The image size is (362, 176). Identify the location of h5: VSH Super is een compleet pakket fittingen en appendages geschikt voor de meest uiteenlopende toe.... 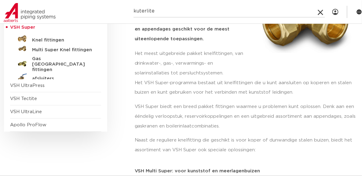
(190, 29).